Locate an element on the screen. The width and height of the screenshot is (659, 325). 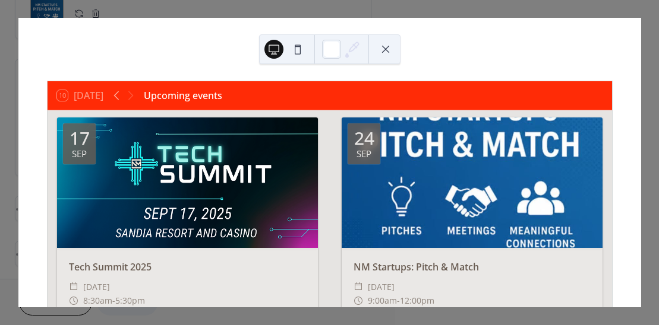
span: 8:30am is located at coordinates (97, 301).